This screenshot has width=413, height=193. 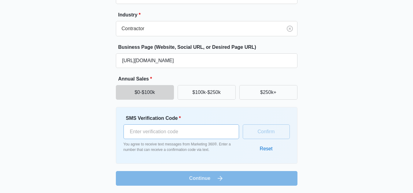 What do you see at coordinates (206, 93) in the screenshot?
I see `button: $100k-$250k` at bounding box center [206, 93].